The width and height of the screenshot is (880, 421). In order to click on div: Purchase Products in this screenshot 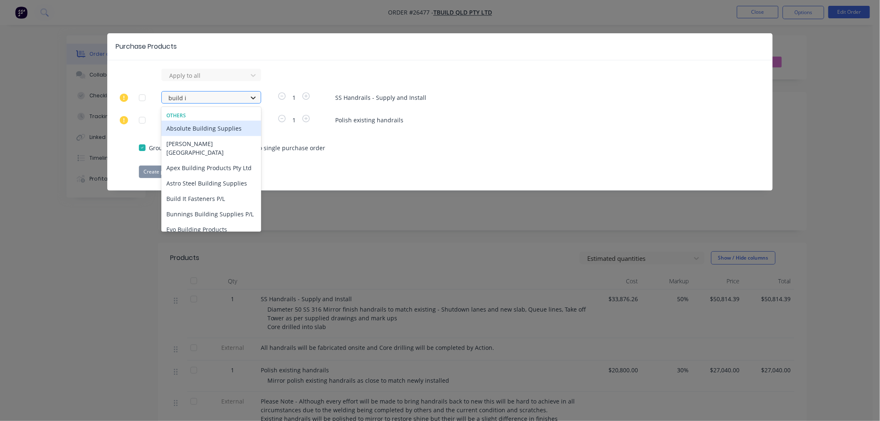, I will do `click(146, 47)`.